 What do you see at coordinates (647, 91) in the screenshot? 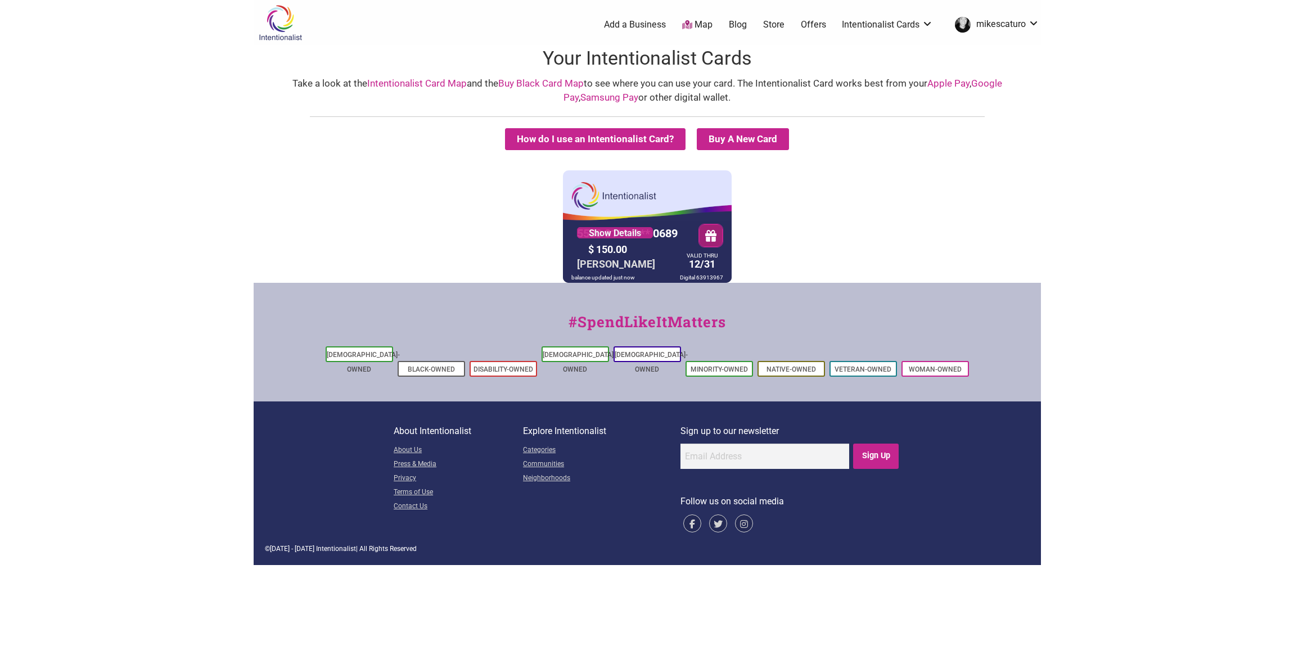
I see `div: Take a look at the and the to see where you can use your card. The Intentionalist Card works best...` at bounding box center [647, 91].